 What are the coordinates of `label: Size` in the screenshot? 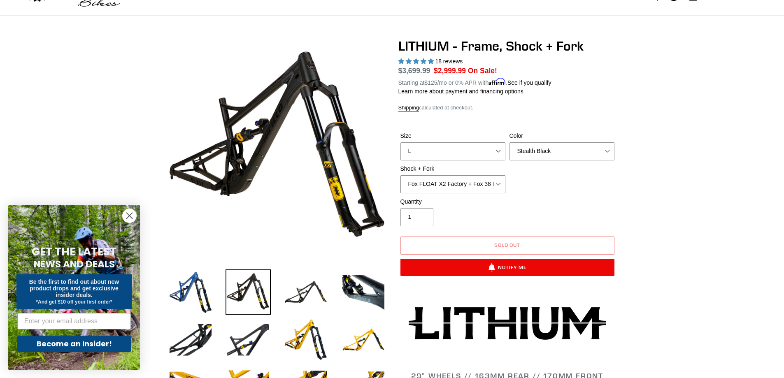 It's located at (453, 136).